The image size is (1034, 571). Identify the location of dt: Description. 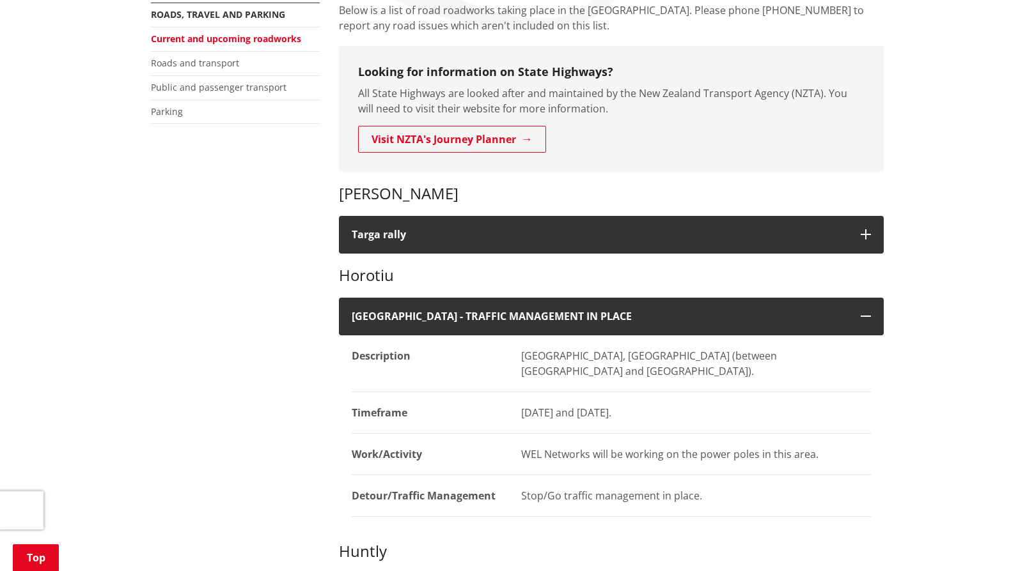
(430, 364).